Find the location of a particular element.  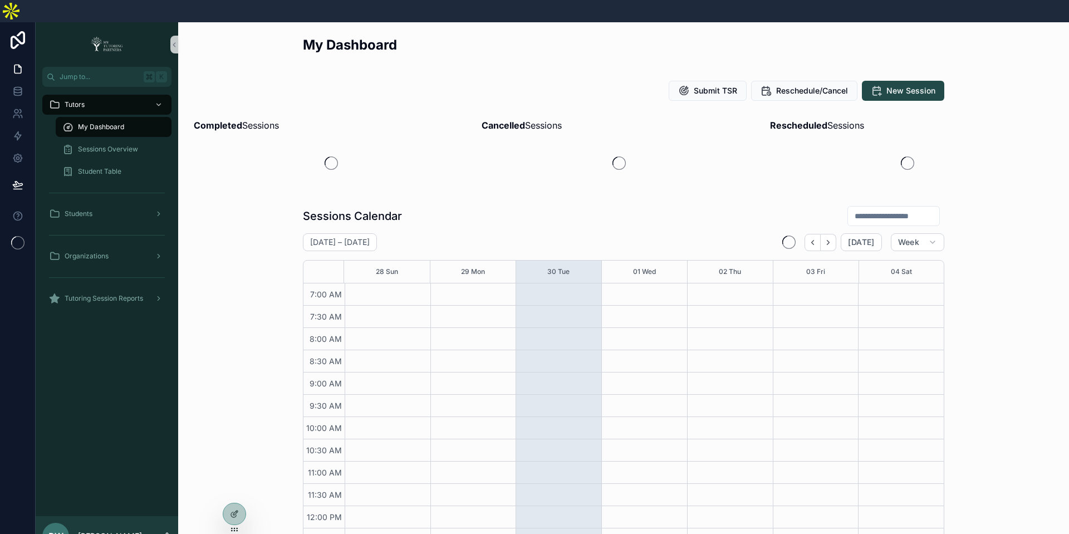

button: 28 Sun is located at coordinates (387, 272).